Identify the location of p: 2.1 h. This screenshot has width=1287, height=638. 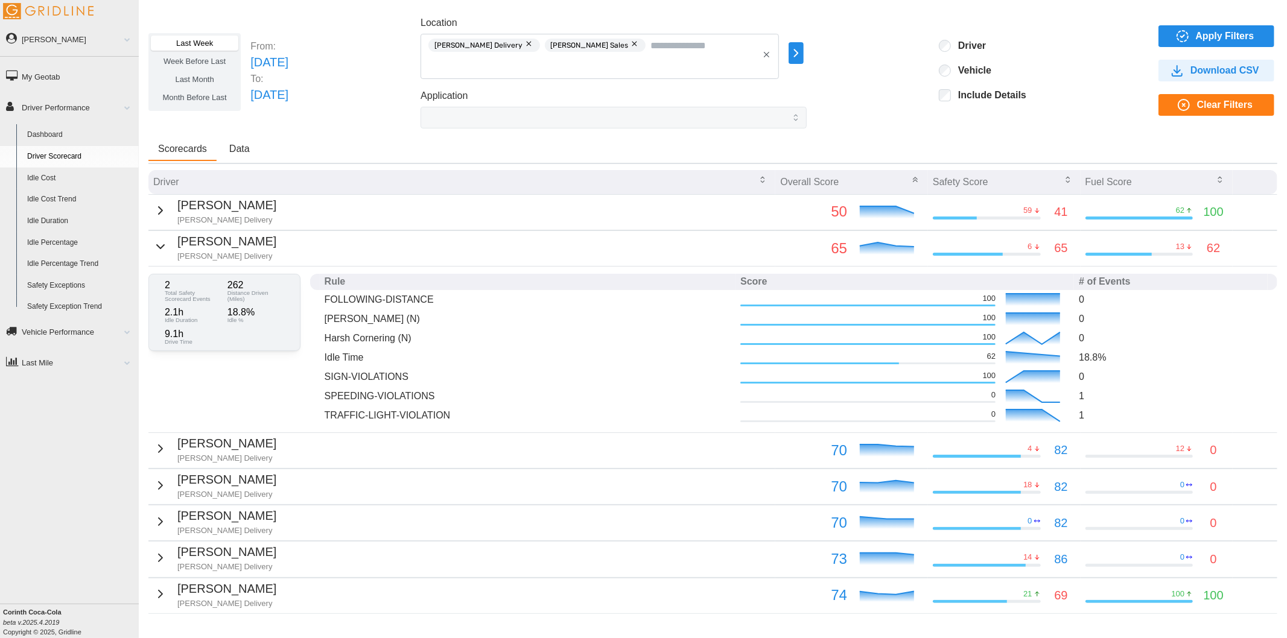
(193, 313).